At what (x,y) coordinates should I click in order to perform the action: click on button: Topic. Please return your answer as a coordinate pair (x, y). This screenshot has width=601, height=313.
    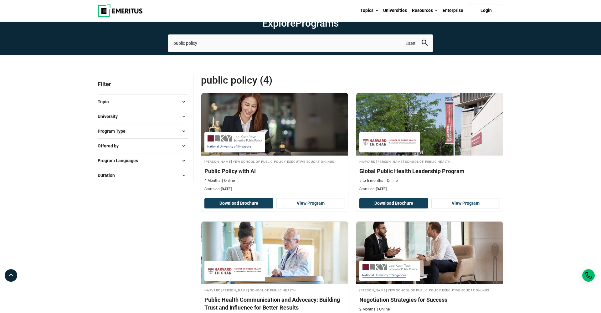
    Looking at the image, I should click on (143, 102).